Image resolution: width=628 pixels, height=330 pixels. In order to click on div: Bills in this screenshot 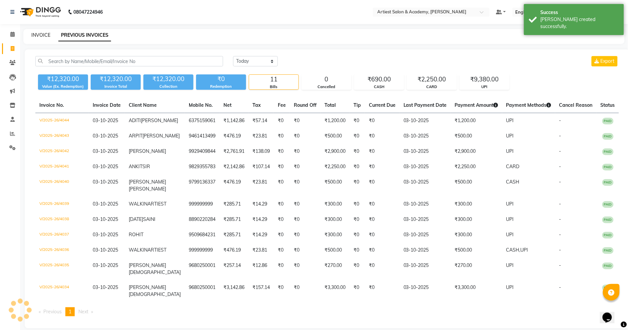, I will do `click(274, 87)`.